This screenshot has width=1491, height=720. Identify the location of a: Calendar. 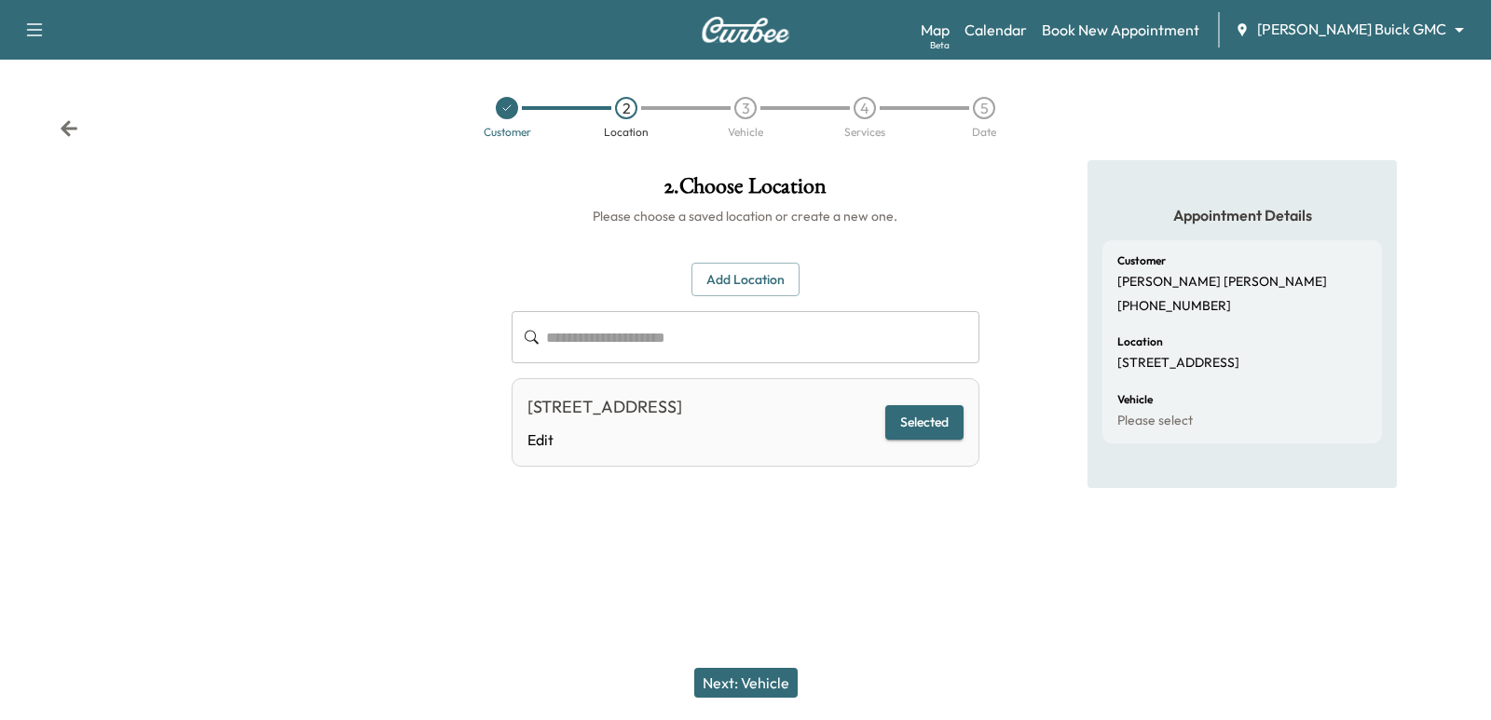
(995, 30).